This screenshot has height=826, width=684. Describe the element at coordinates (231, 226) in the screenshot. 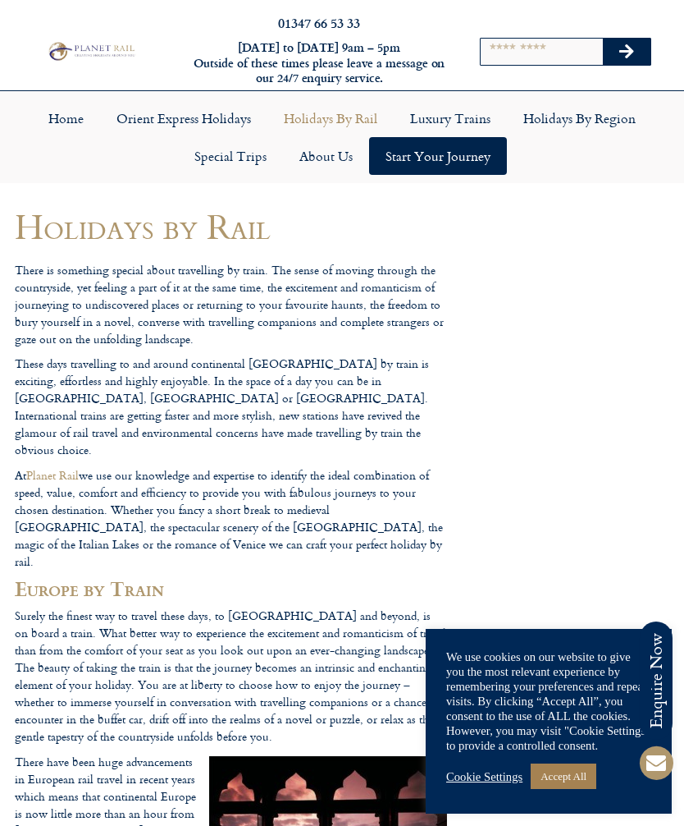

I see `h1: Holidays by Rail` at that location.